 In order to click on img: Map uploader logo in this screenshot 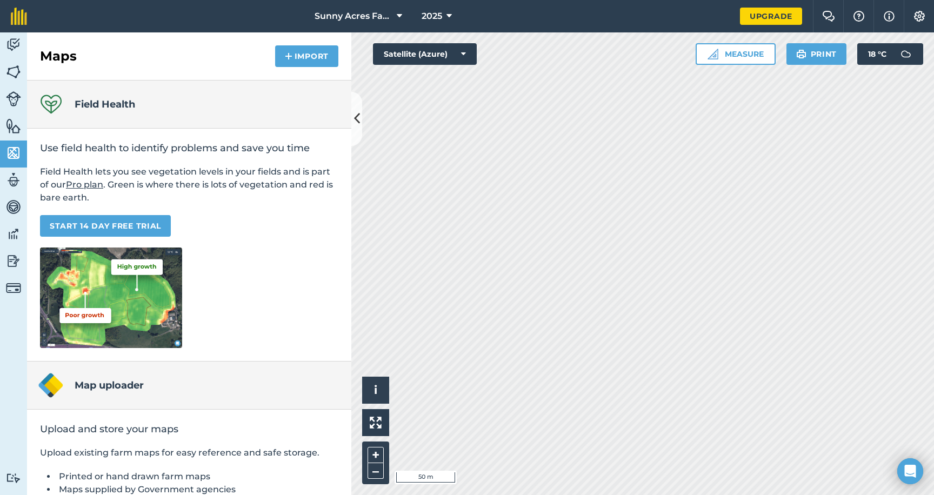, I will do `click(51, 385)`.